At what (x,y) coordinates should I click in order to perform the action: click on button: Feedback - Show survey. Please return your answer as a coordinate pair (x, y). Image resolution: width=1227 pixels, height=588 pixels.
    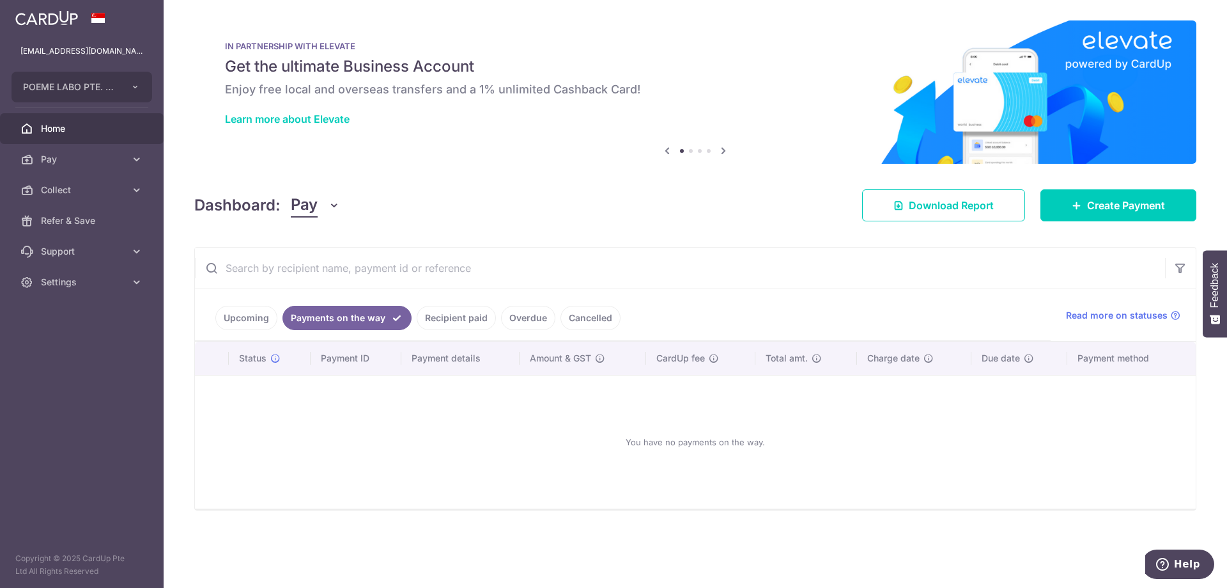
    Looking at the image, I should click on (1215, 293).